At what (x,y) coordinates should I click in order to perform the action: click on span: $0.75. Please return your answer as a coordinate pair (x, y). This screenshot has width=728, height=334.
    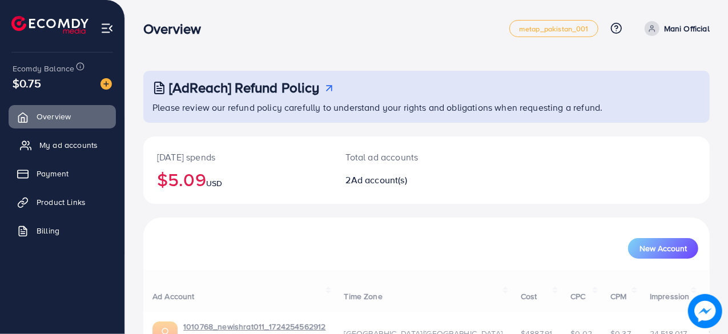
    Looking at the image, I should click on (27, 83).